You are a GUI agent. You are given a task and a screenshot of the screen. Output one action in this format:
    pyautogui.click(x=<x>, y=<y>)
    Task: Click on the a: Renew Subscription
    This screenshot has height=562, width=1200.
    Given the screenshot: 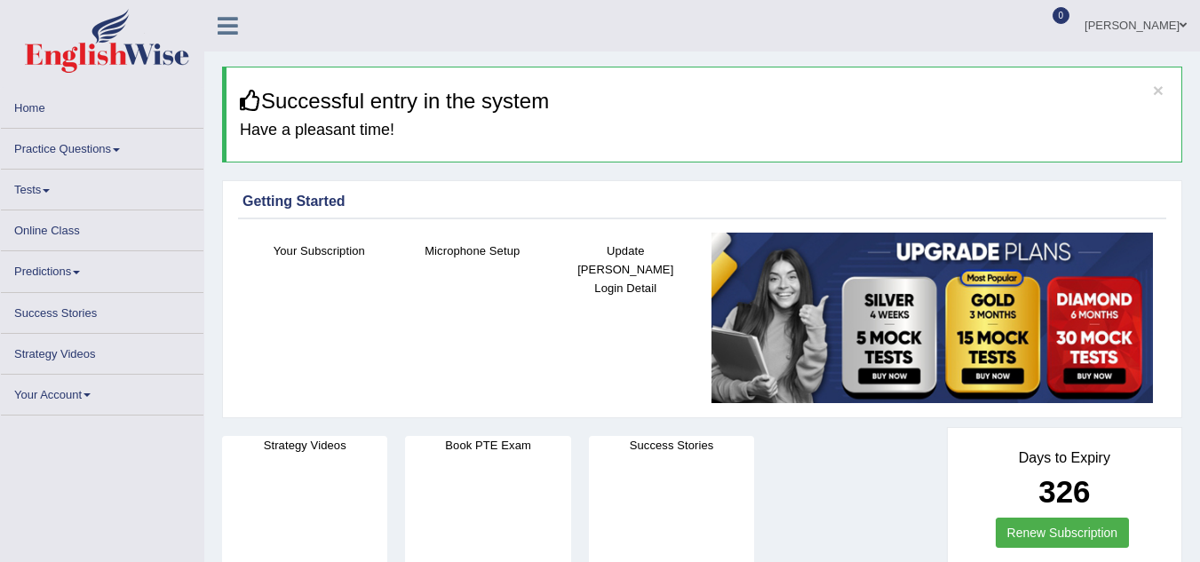 What is the action you would take?
    pyautogui.click(x=1063, y=533)
    